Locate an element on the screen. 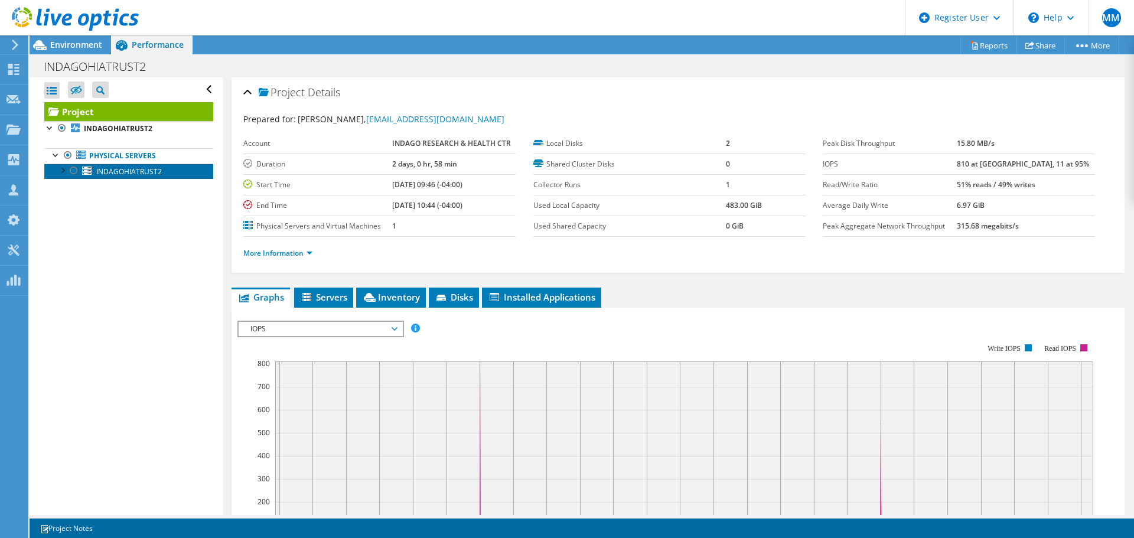  a: More is located at coordinates (1091, 45).